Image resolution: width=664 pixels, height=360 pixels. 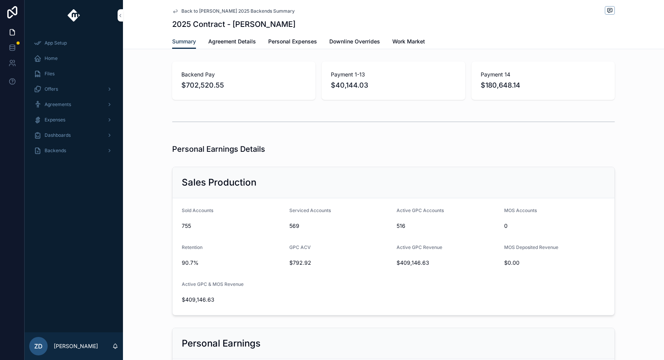 I want to click on a: Agreements, so click(x=74, y=104).